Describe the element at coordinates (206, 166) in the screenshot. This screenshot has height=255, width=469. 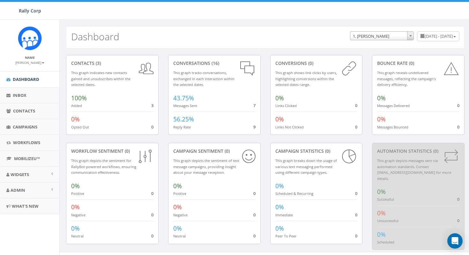
I see `small: This graph depicts the sentiment of text message campaigns, providing insight about your message ...` at that location.